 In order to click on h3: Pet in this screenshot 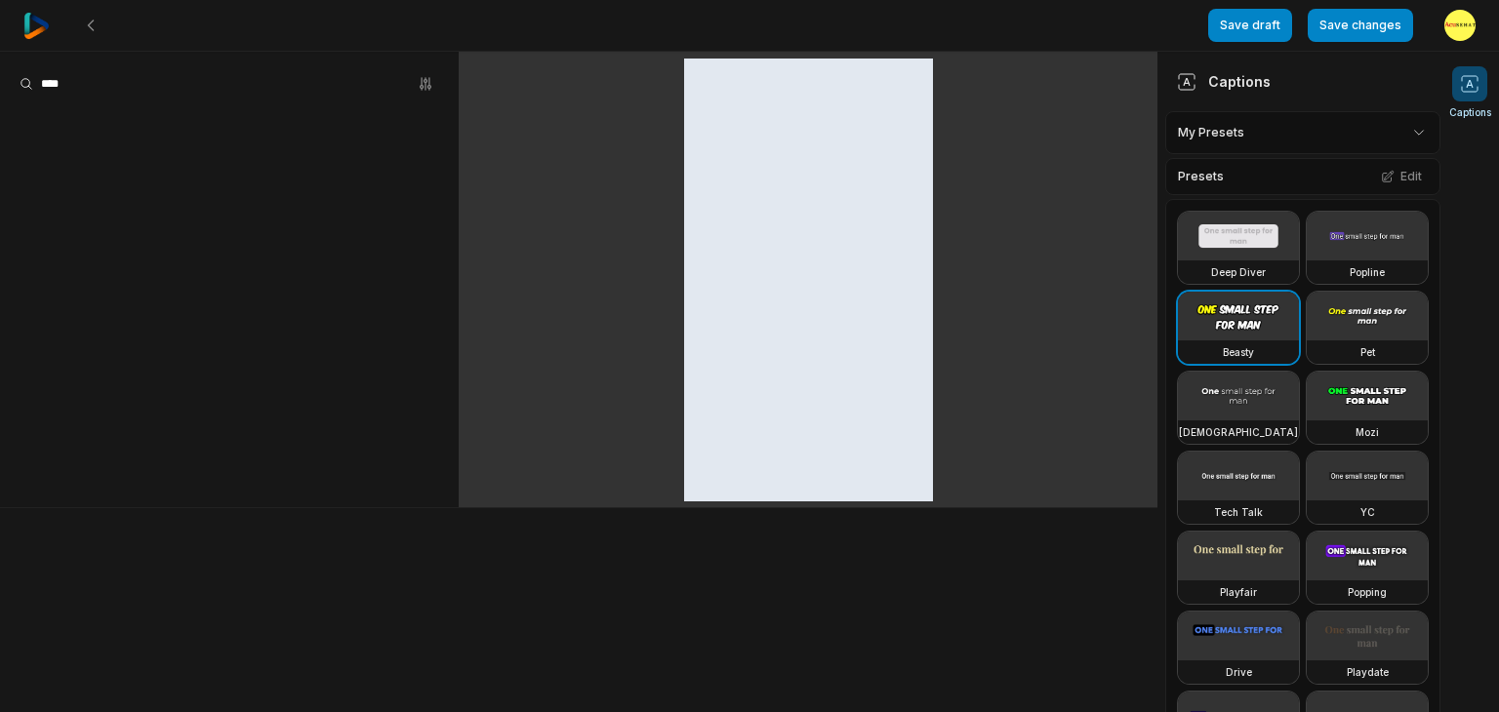, I will do `click(1367, 352)`.